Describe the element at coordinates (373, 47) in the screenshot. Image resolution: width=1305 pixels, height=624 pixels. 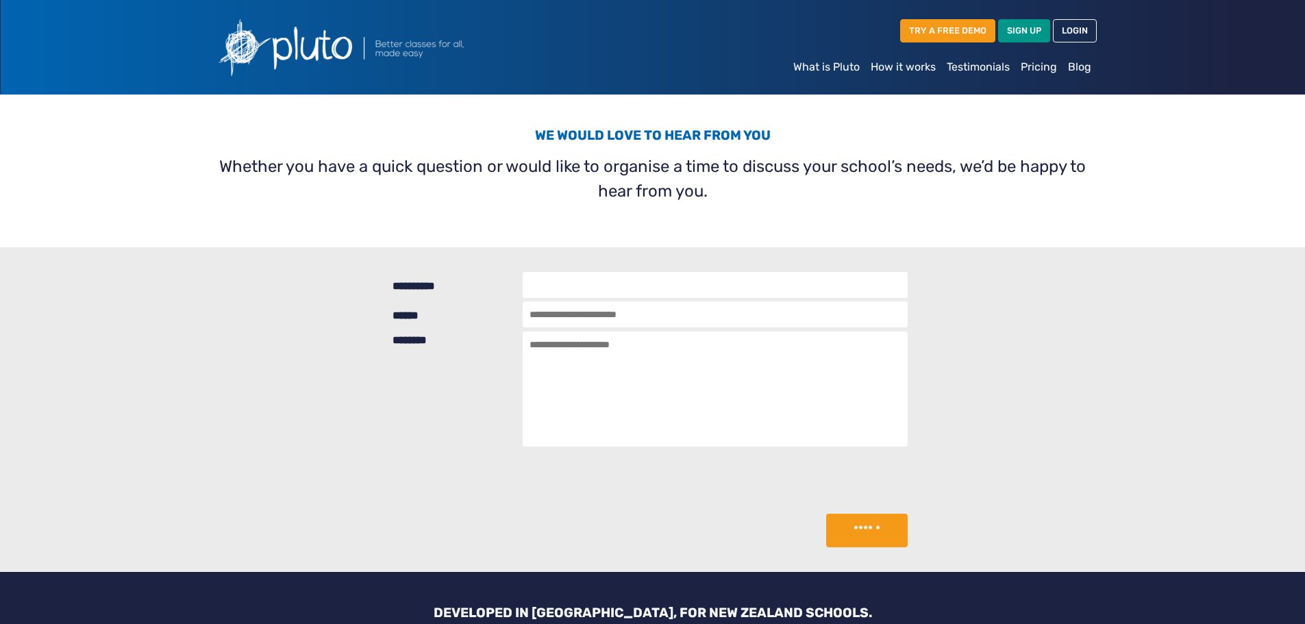
I see `img: Pluto logo with the text Better classes for all, made easy` at that location.